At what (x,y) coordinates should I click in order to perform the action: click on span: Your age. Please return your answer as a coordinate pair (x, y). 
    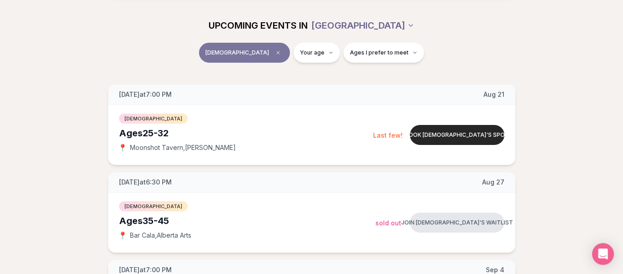
    Looking at the image, I should click on (312, 53).